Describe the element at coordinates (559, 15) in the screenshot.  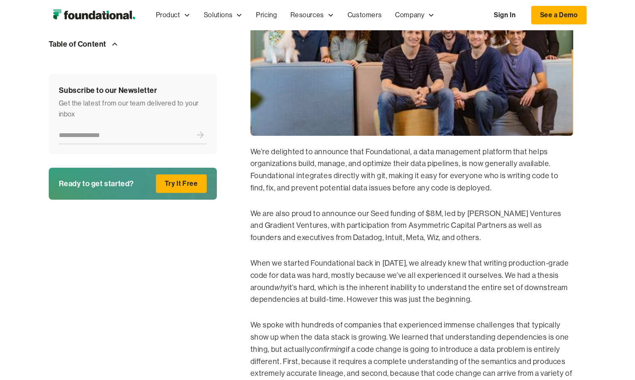
I see `a: See a Demo` at that location.